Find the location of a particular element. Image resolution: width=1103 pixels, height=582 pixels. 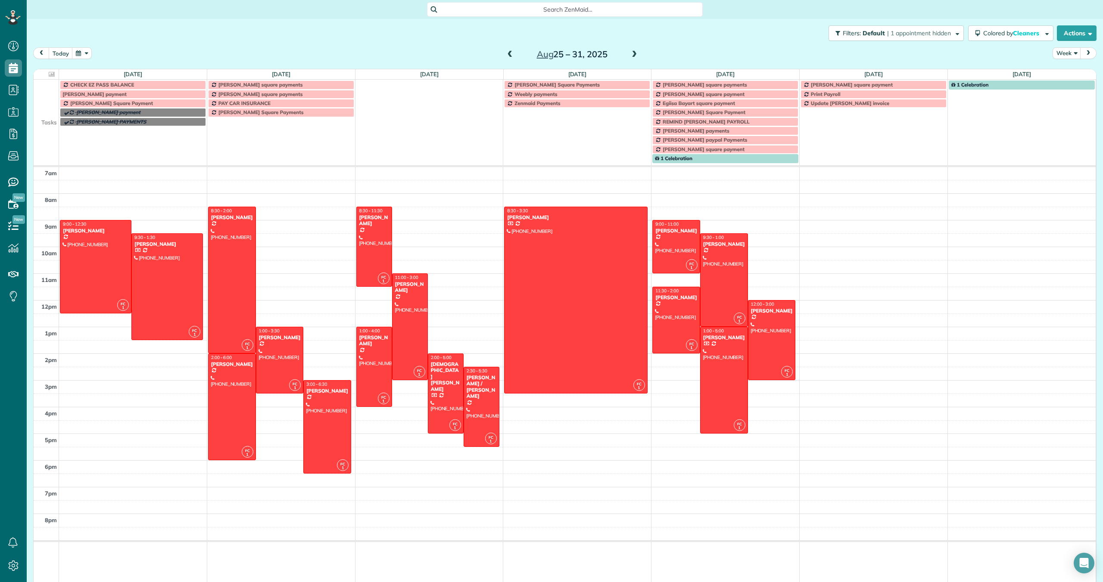

button: today is located at coordinates (61, 53).